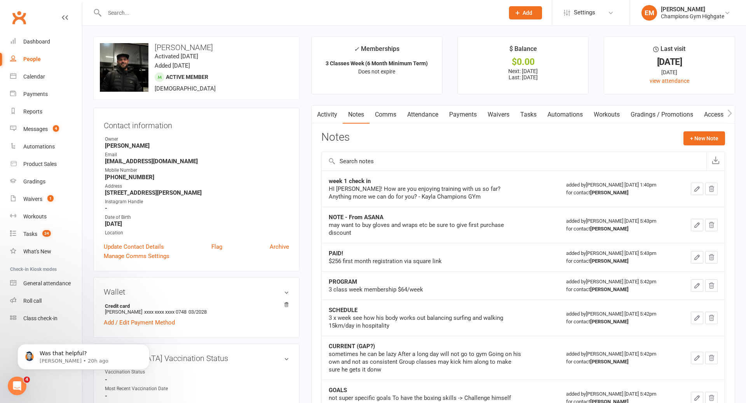 The height and width of the screenshot is (403, 746). What do you see at coordinates (525, 13) in the screenshot?
I see `button: Add` at bounding box center [525, 13].